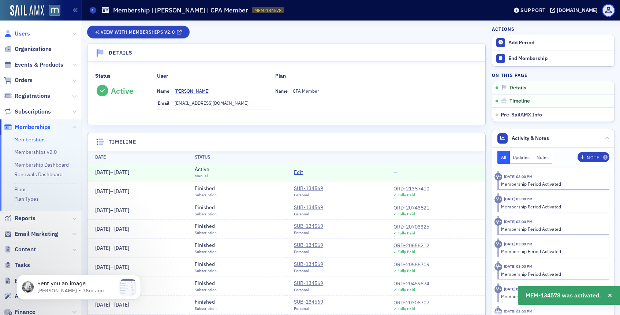 This screenshot has width=620, height=315. I want to click on a: Plan Types, so click(26, 199).